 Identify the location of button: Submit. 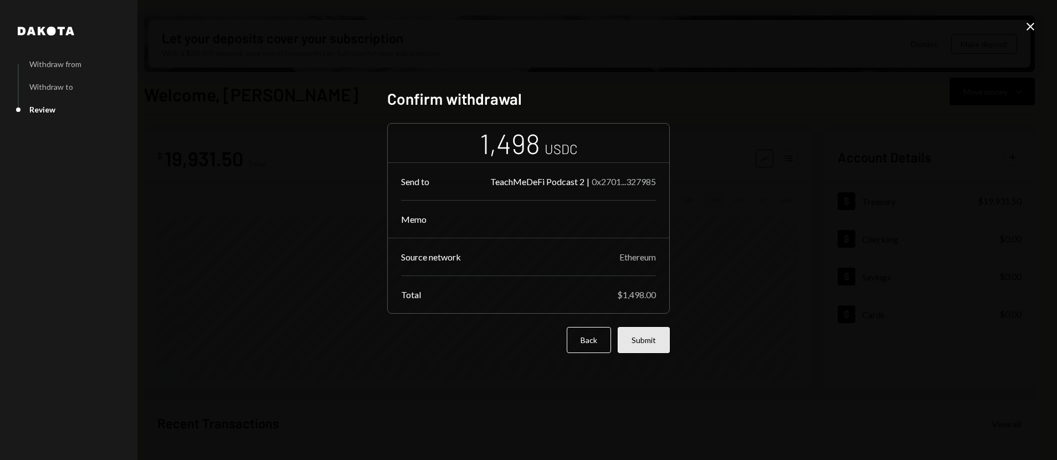
(644, 340).